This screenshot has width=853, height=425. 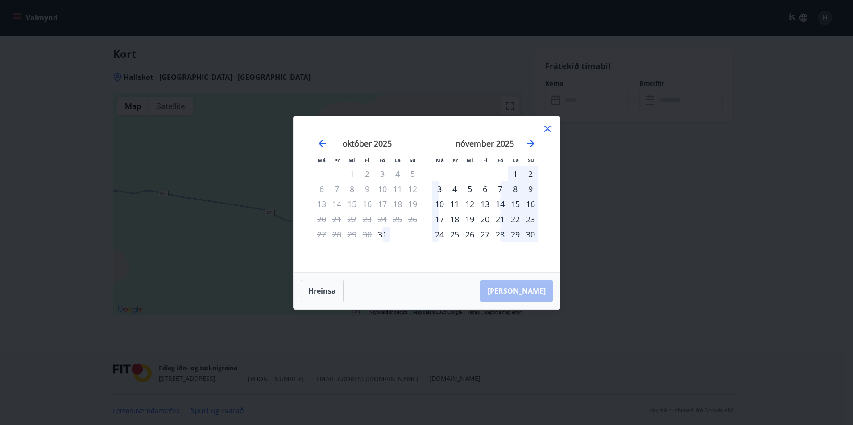 What do you see at coordinates (454, 235) in the screenshot?
I see `div: 25` at bounding box center [454, 235].